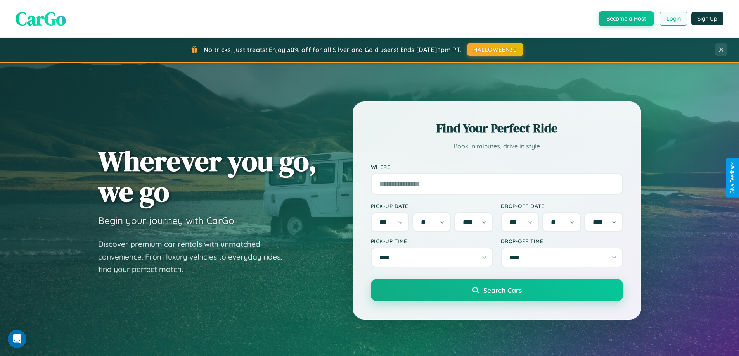 This screenshot has height=356, width=739. I want to click on label: Pick-up Time, so click(432, 241).